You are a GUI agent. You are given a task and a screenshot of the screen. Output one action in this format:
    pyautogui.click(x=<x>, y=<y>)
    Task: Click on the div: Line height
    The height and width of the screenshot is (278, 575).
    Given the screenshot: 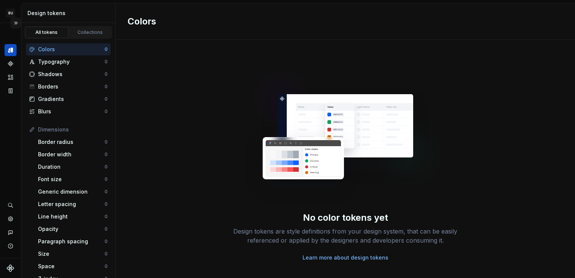 What is the action you would take?
    pyautogui.click(x=71, y=216)
    